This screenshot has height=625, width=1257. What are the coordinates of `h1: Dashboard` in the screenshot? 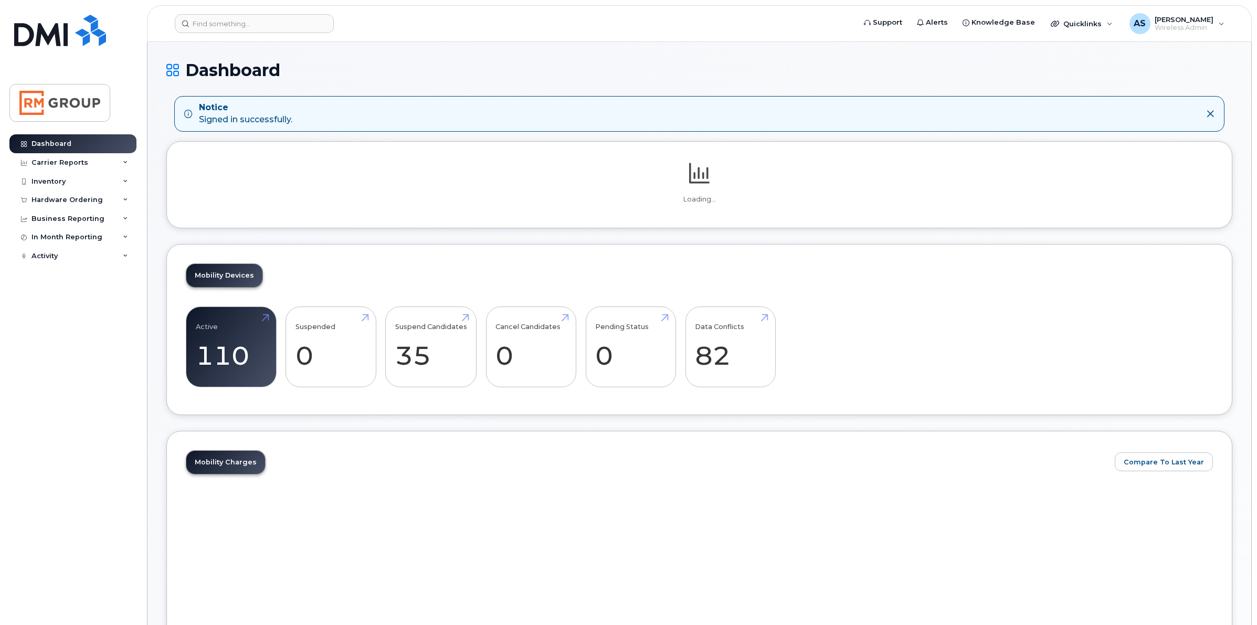 It's located at (699, 70).